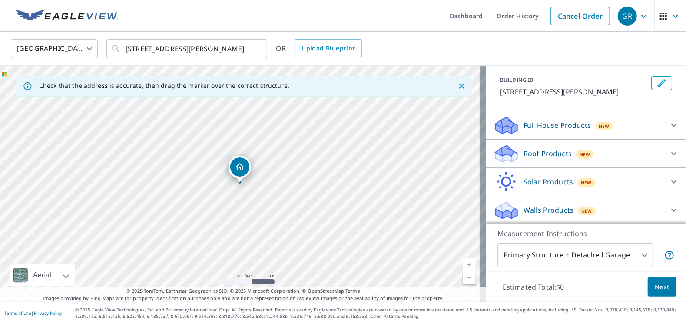 The width and height of the screenshot is (686, 324). What do you see at coordinates (662, 287) in the screenshot?
I see `button: Next` at bounding box center [662, 287].